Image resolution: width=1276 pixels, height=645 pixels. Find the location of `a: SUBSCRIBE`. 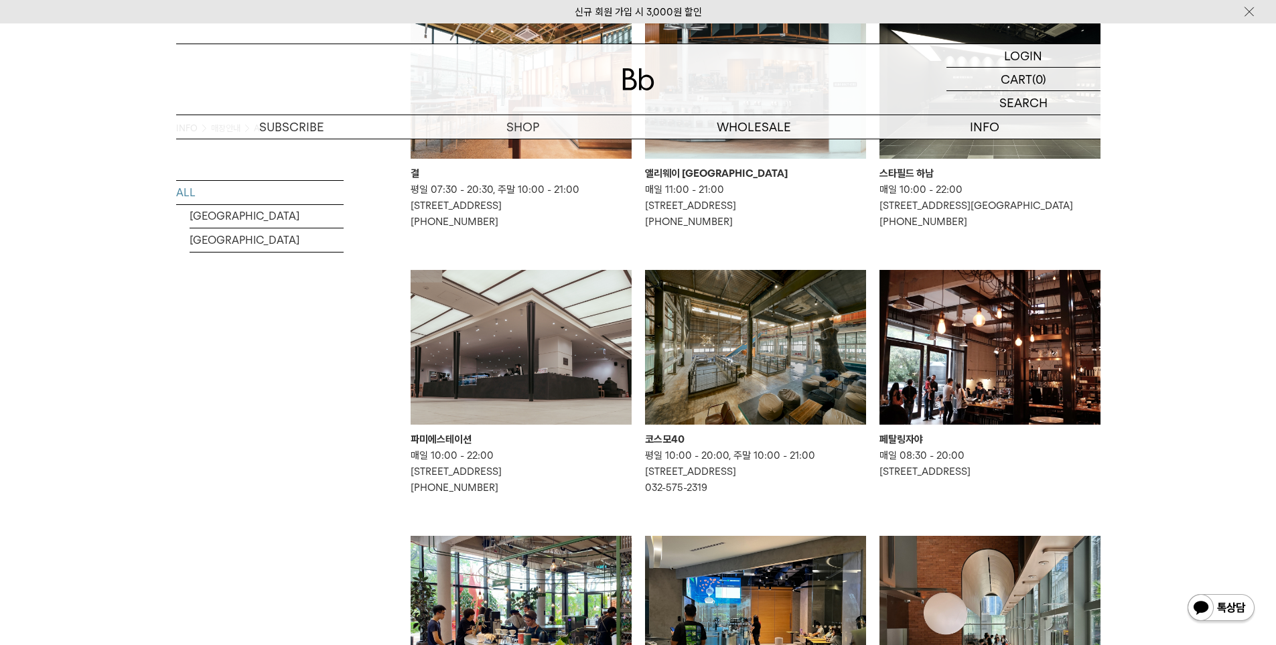

a: SUBSCRIBE is located at coordinates (291, 127).